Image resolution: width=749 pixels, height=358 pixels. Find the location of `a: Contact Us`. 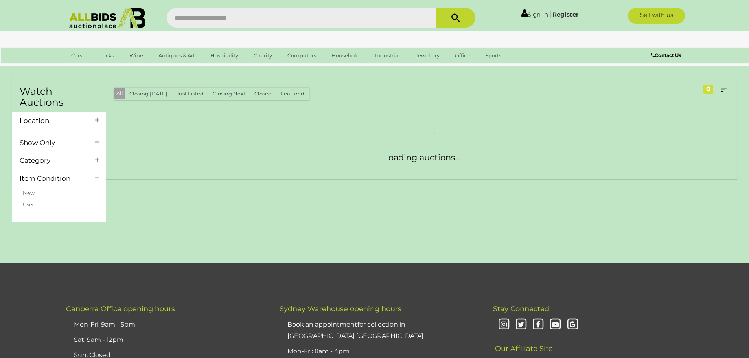

a: Contact Us is located at coordinates (666, 55).